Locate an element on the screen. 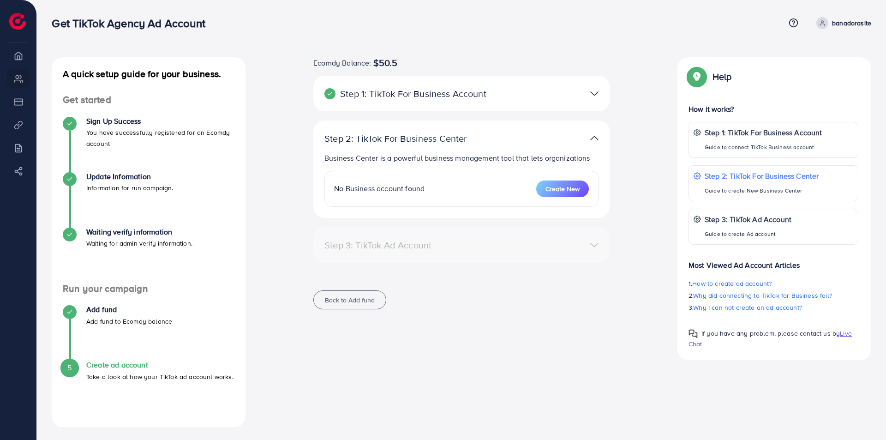 The height and width of the screenshot is (440, 886). p: Guide to create New Business Center is located at coordinates (761, 191).